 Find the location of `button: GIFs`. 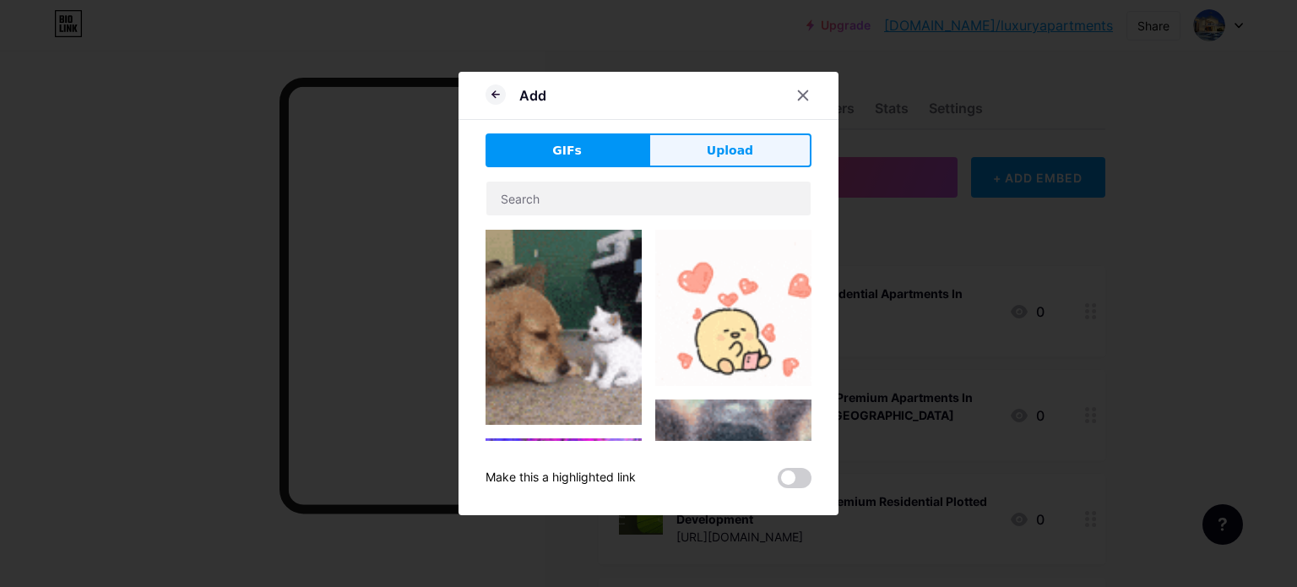

button: GIFs is located at coordinates (566, 150).